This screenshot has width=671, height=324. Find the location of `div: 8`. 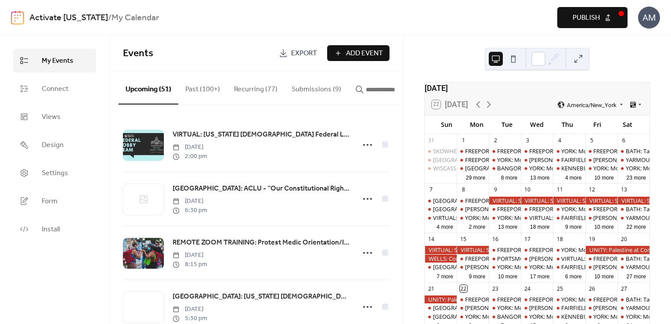

div: 8 is located at coordinates (463, 190).